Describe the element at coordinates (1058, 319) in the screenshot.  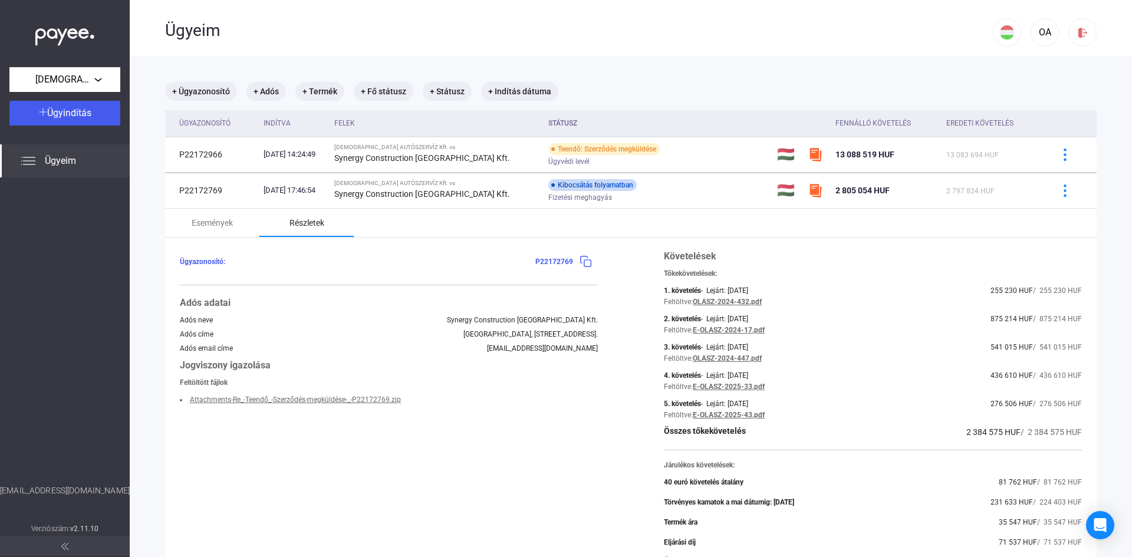
I see `span: / 875 214 HUF` at that location.